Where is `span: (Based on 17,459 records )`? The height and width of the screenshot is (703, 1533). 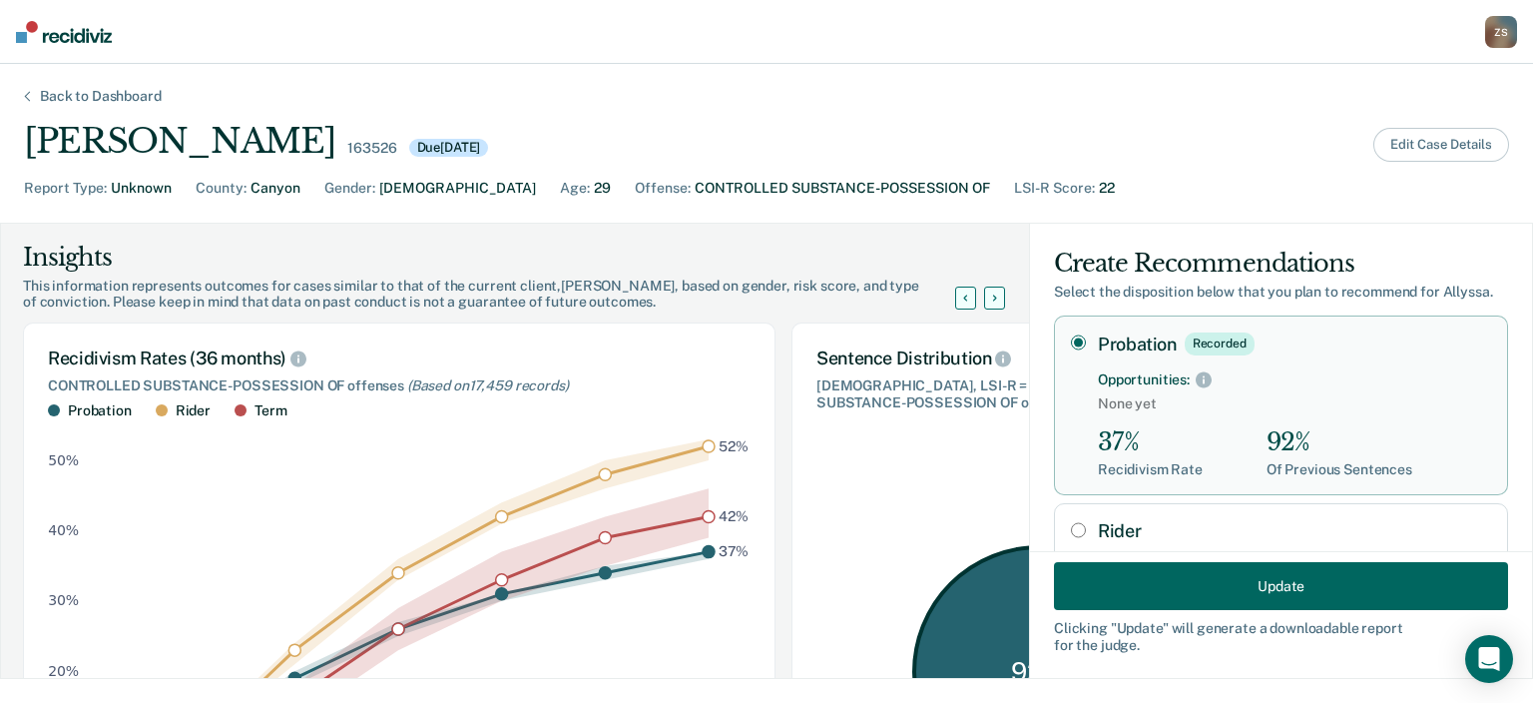
span: (Based on 17,459 records ) is located at coordinates (488, 385).